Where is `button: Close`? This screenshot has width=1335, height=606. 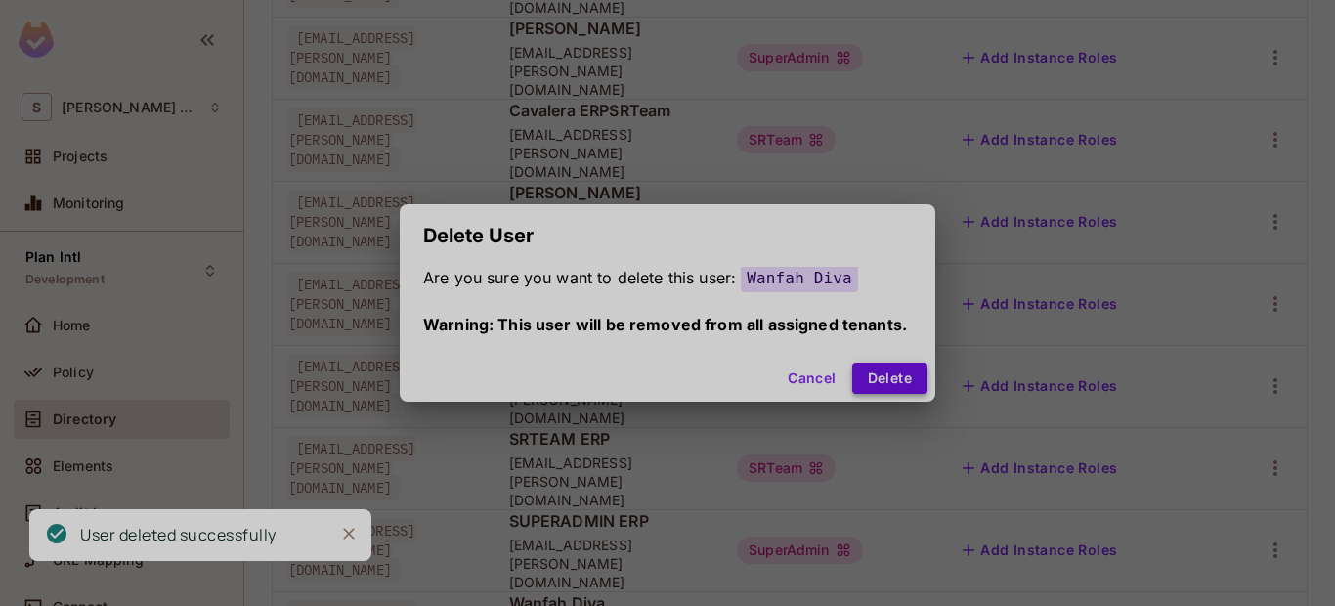 button: Close is located at coordinates (349, 534).